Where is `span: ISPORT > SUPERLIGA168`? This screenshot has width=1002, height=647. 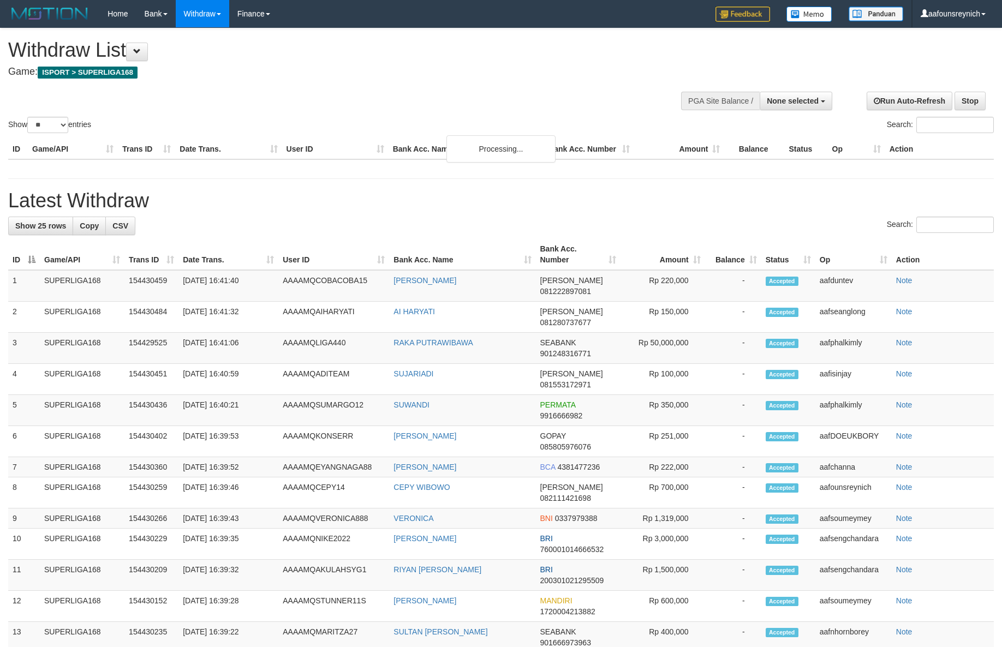
span: ISPORT > SUPERLIGA168 is located at coordinates (87, 73).